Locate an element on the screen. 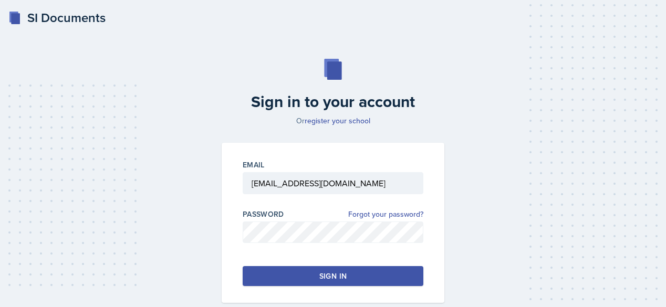 The image size is (666, 307). input: Email is located at coordinates (333, 183).